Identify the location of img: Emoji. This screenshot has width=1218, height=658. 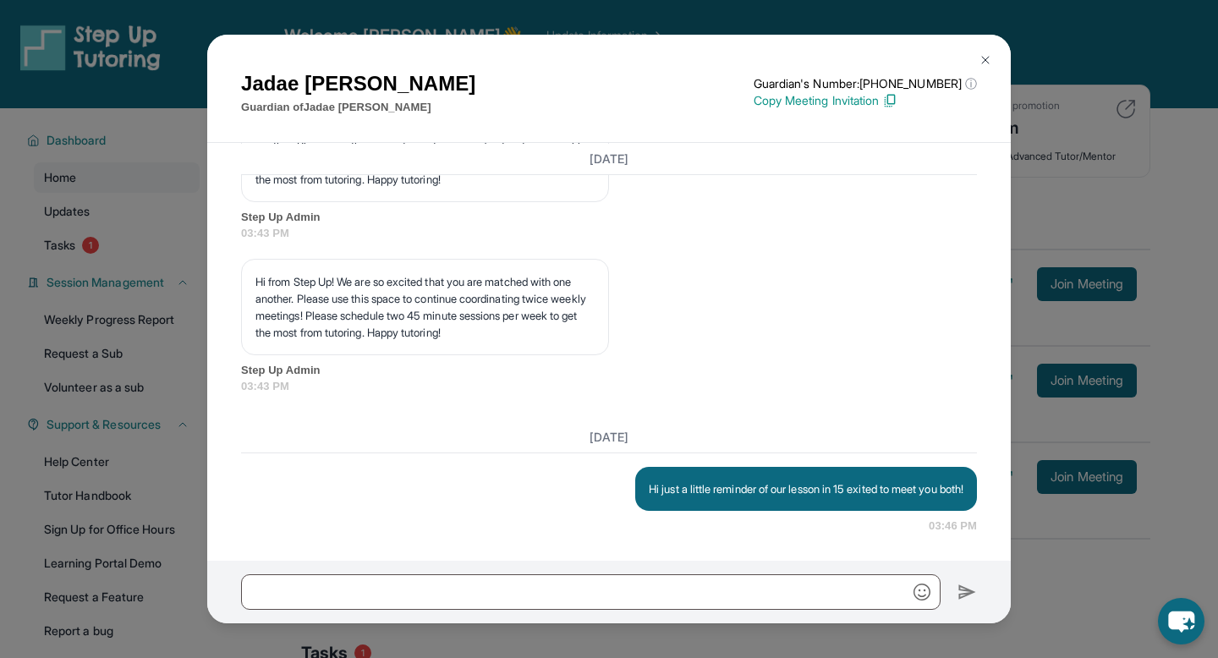
(922, 592).